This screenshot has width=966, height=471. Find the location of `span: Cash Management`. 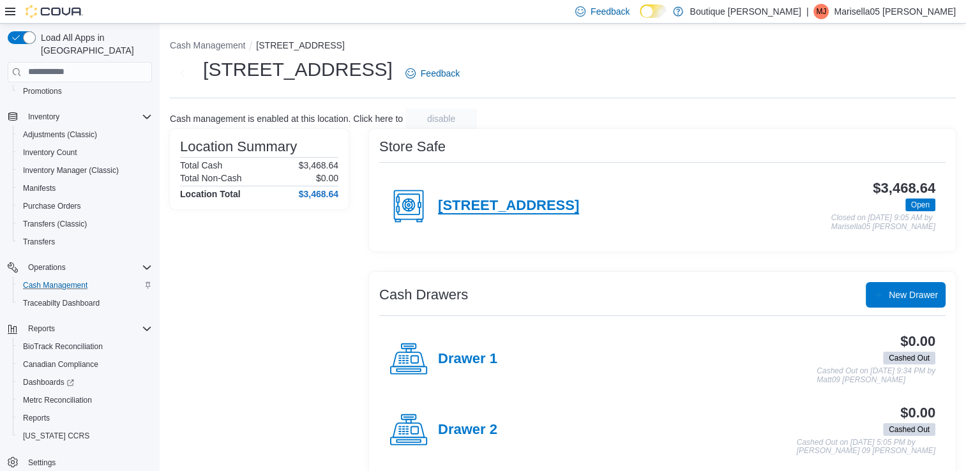

span: Cash Management is located at coordinates (55, 286).